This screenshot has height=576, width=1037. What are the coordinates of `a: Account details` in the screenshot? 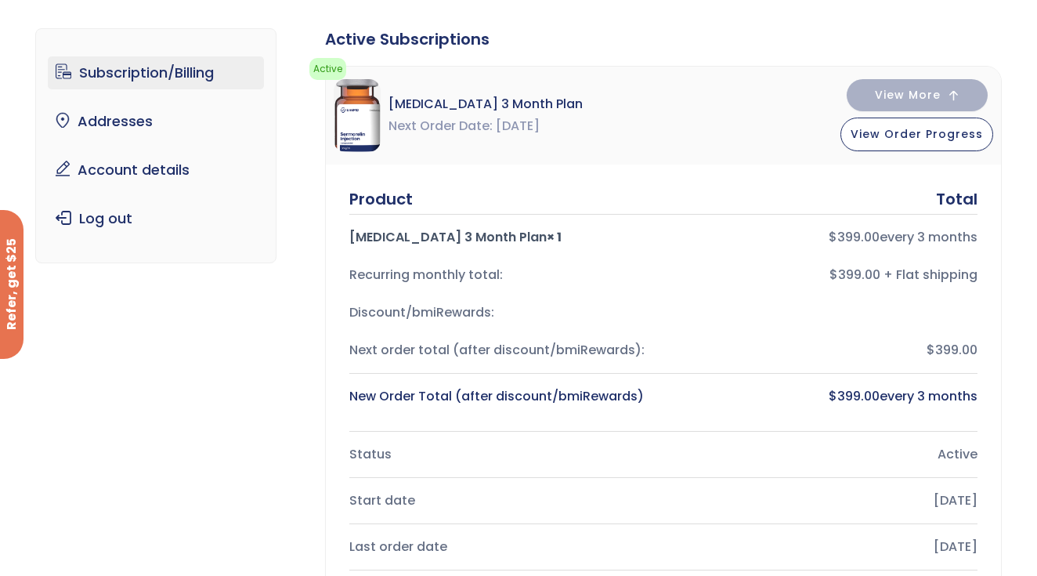 It's located at (156, 170).